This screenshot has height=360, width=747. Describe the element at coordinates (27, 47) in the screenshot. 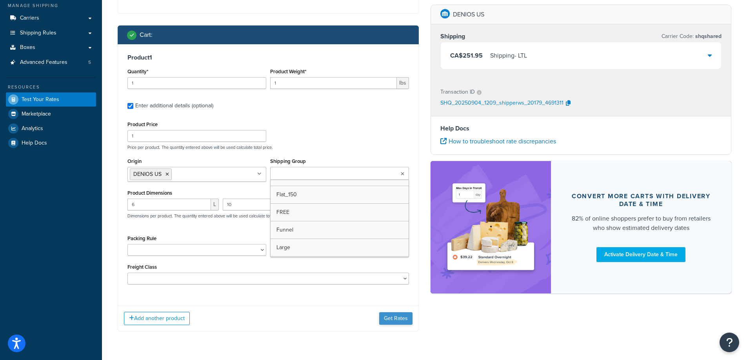

I see `span: Boxes` at that location.